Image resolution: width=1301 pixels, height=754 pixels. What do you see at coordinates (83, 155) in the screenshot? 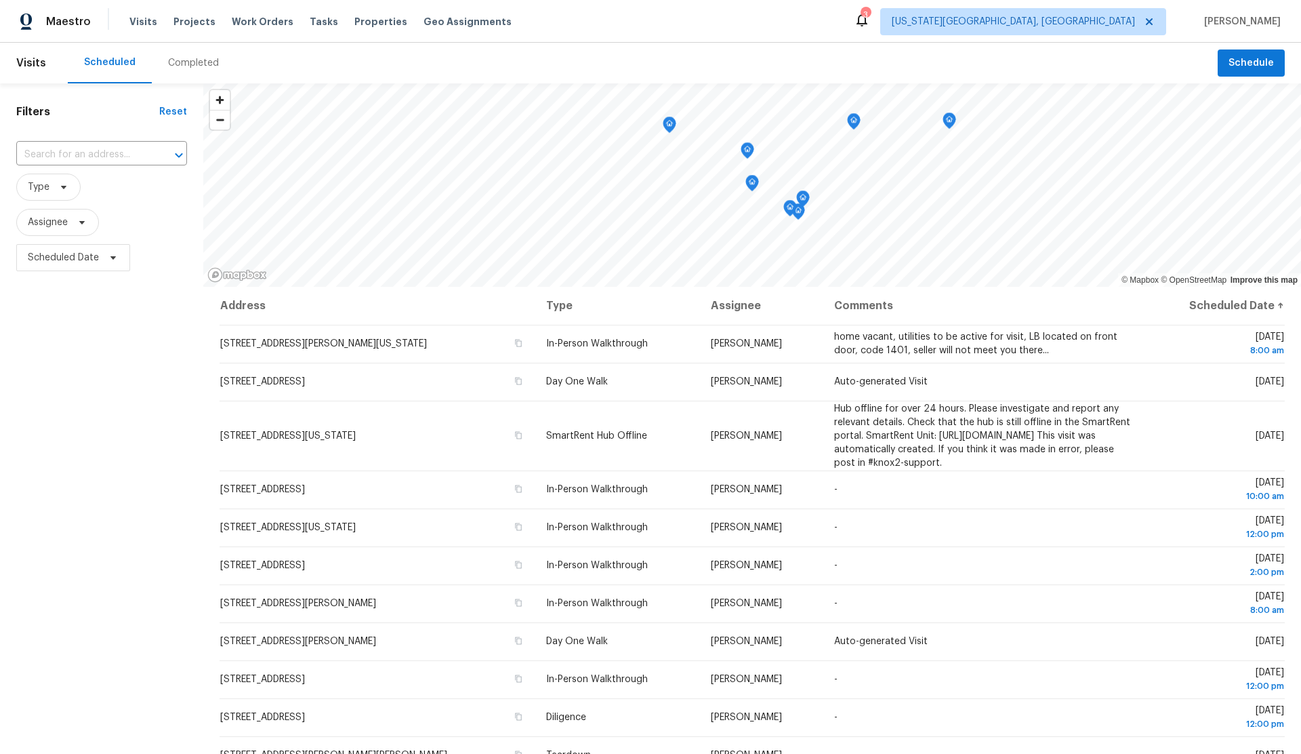
I see `input: Search for an address...` at bounding box center [83, 155].